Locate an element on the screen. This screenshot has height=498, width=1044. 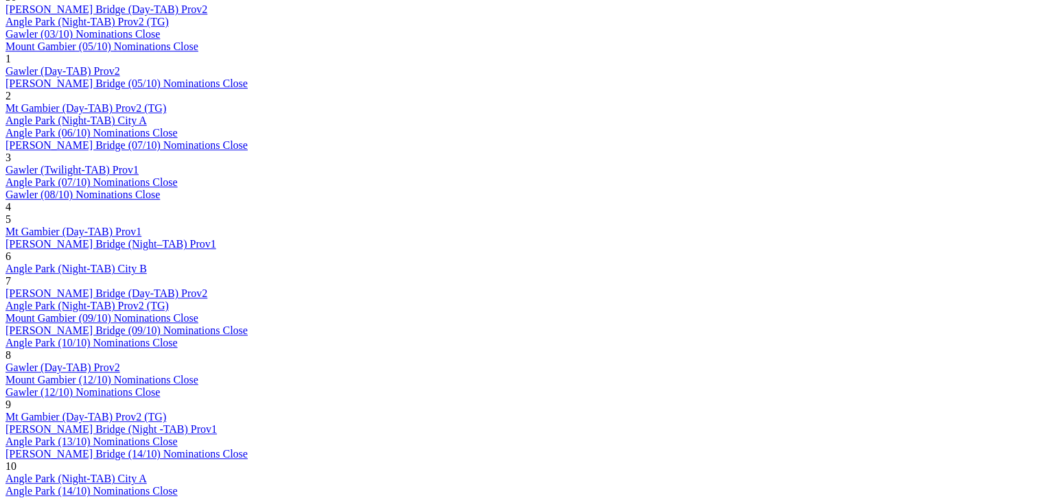
a: Angle Park (10/10) Nominations Close is located at coordinates (91, 343).